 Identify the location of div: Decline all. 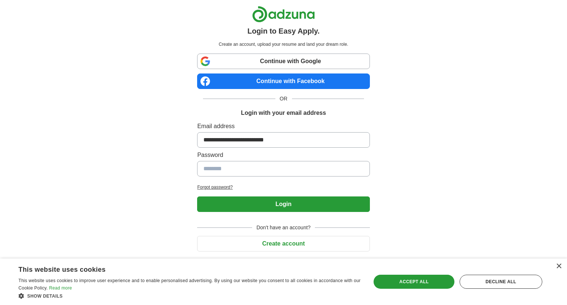
(501, 282).